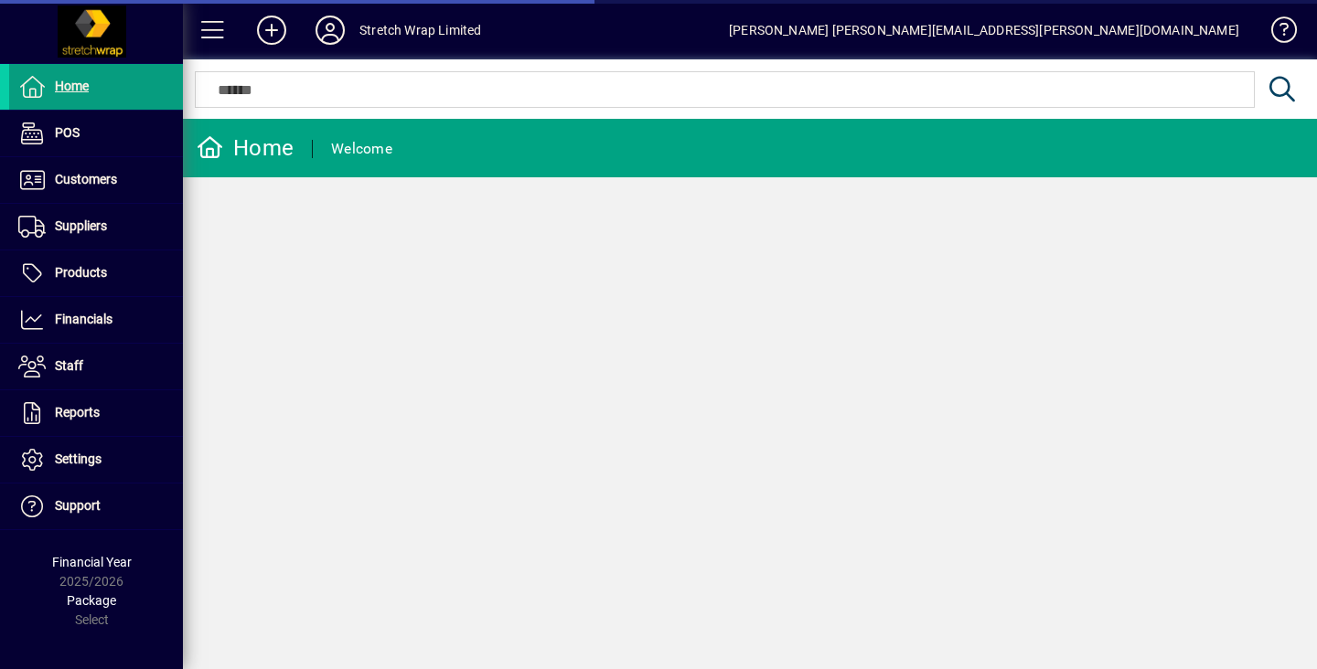 The height and width of the screenshot is (669, 1317). What do you see at coordinates (96, 507) in the screenshot?
I see `a: Support` at bounding box center [96, 507].